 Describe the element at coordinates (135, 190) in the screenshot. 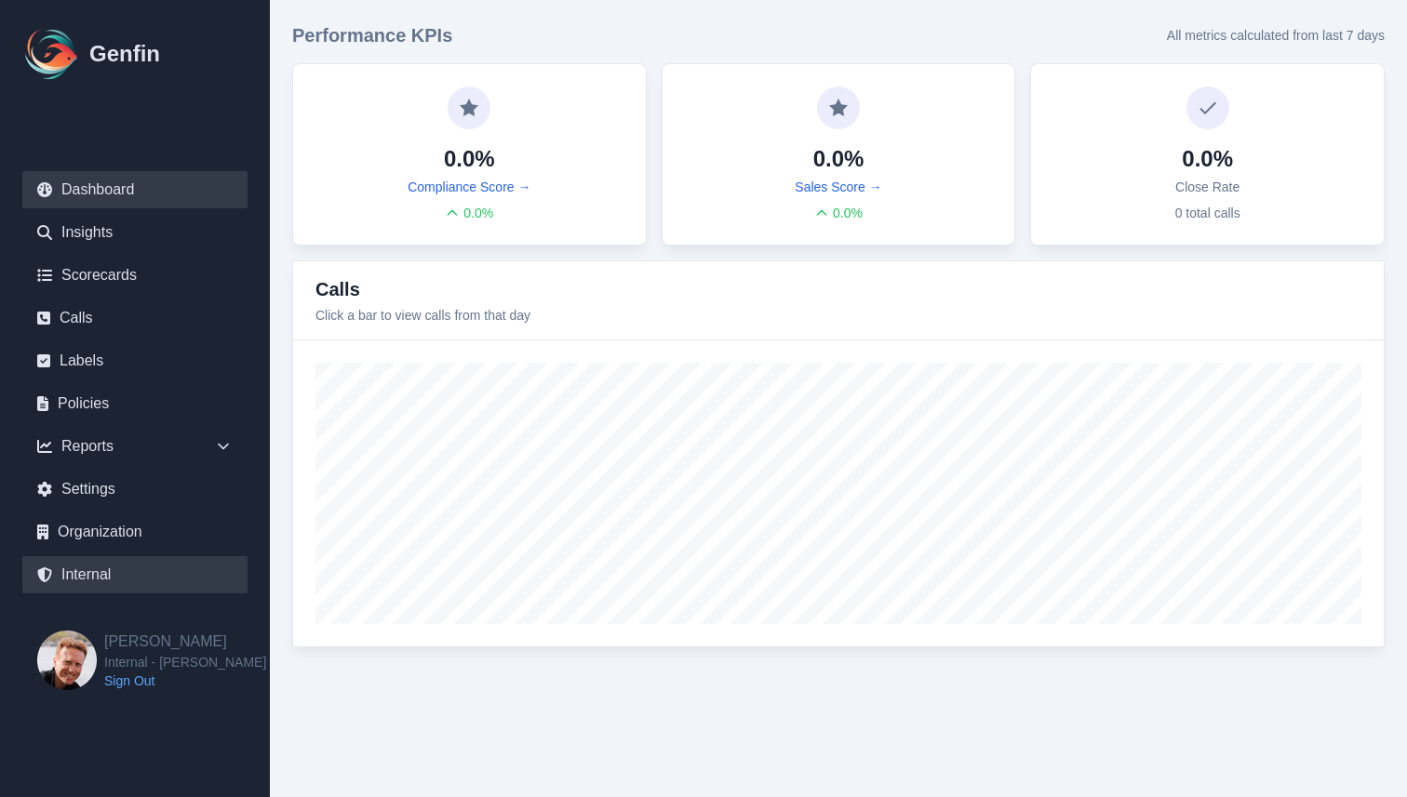

I see `a: Dashboard` at that location.